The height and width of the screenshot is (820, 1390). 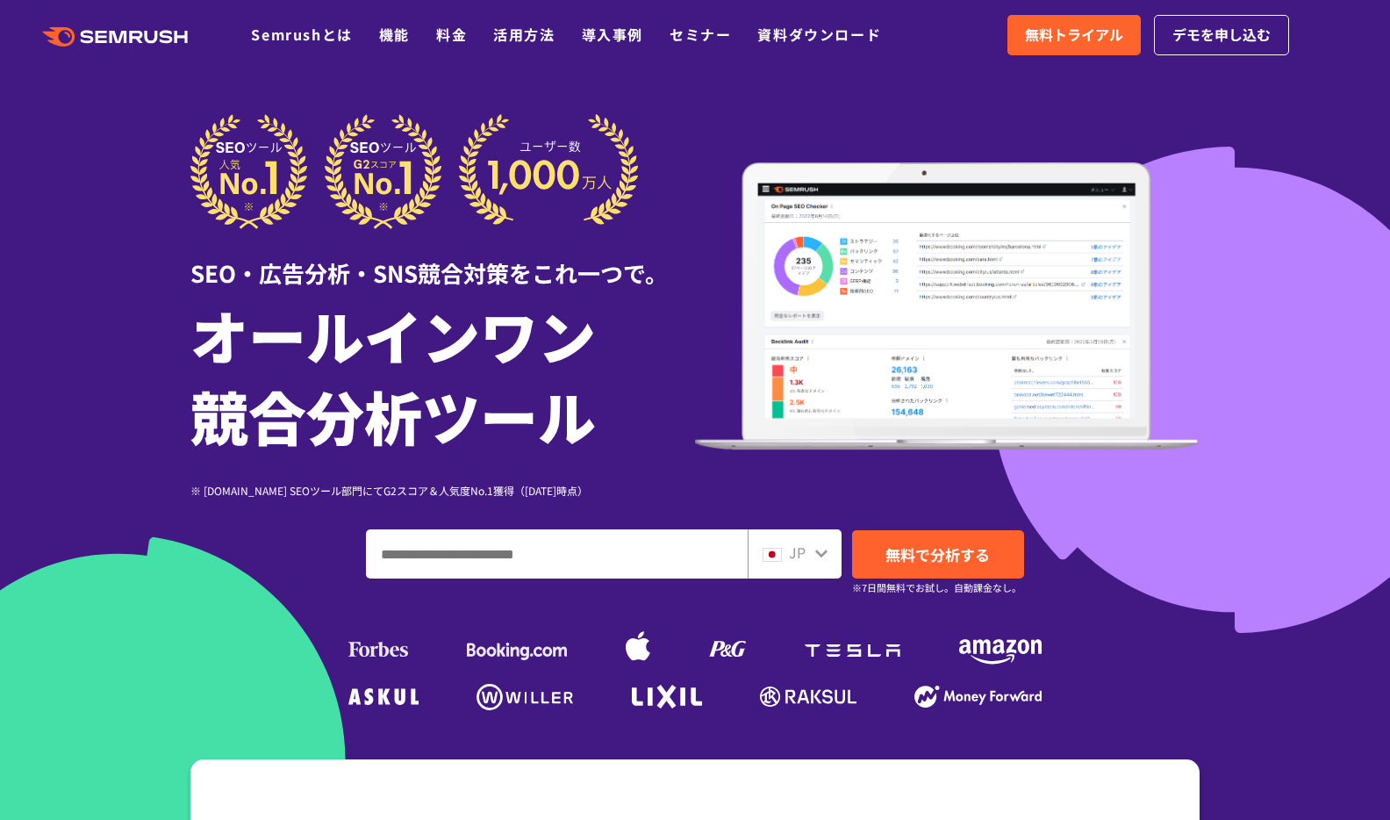 I want to click on a: Semrushとは, so click(x=301, y=34).